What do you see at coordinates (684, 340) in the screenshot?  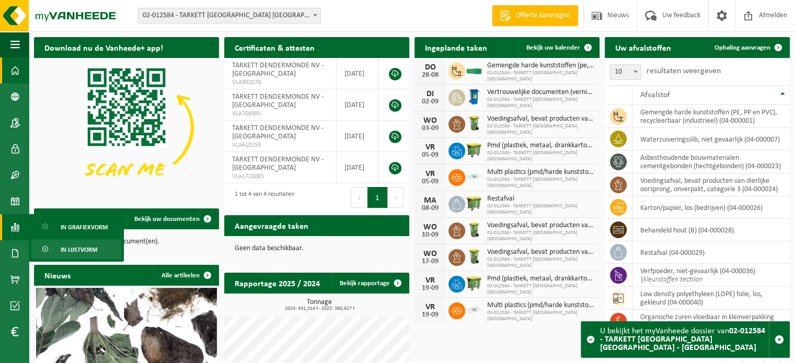 I see `div: U bekijkt het myVanheede dossier van` at bounding box center [684, 340].